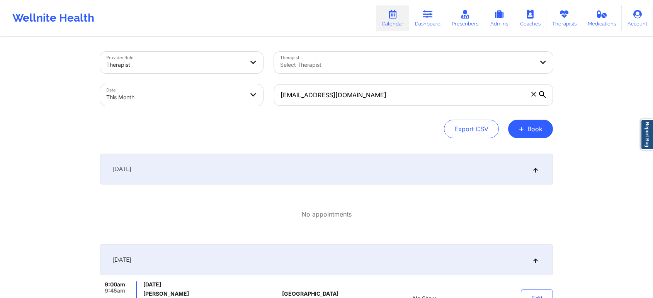 The width and height of the screenshot is (653, 298). I want to click on a: Prescribers, so click(465, 18).